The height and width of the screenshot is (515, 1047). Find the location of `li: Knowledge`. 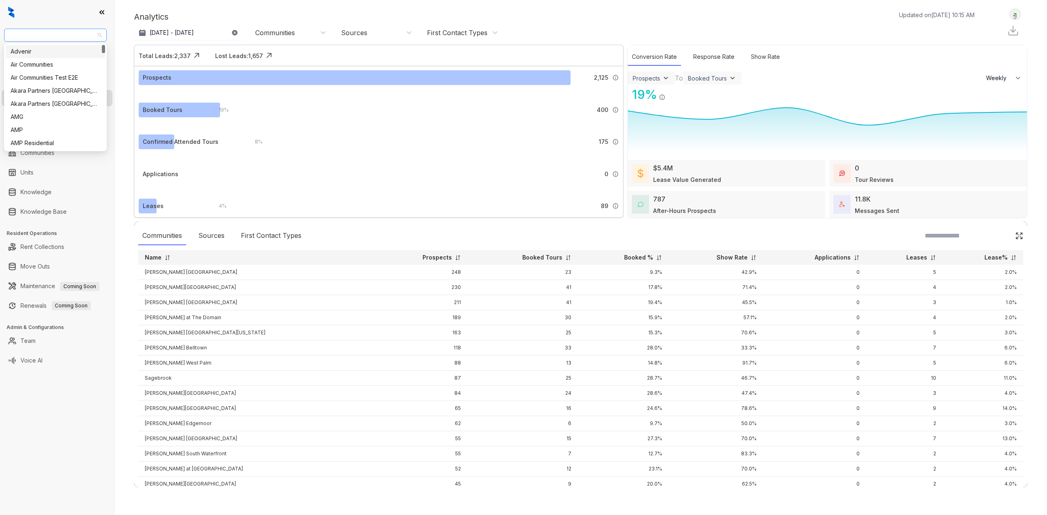

li: Knowledge is located at coordinates (57, 192).